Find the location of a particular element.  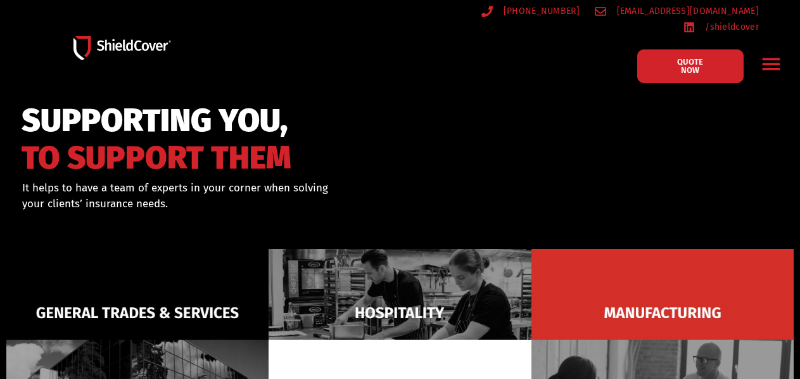

a: /shieldcover is located at coordinates (721, 27).